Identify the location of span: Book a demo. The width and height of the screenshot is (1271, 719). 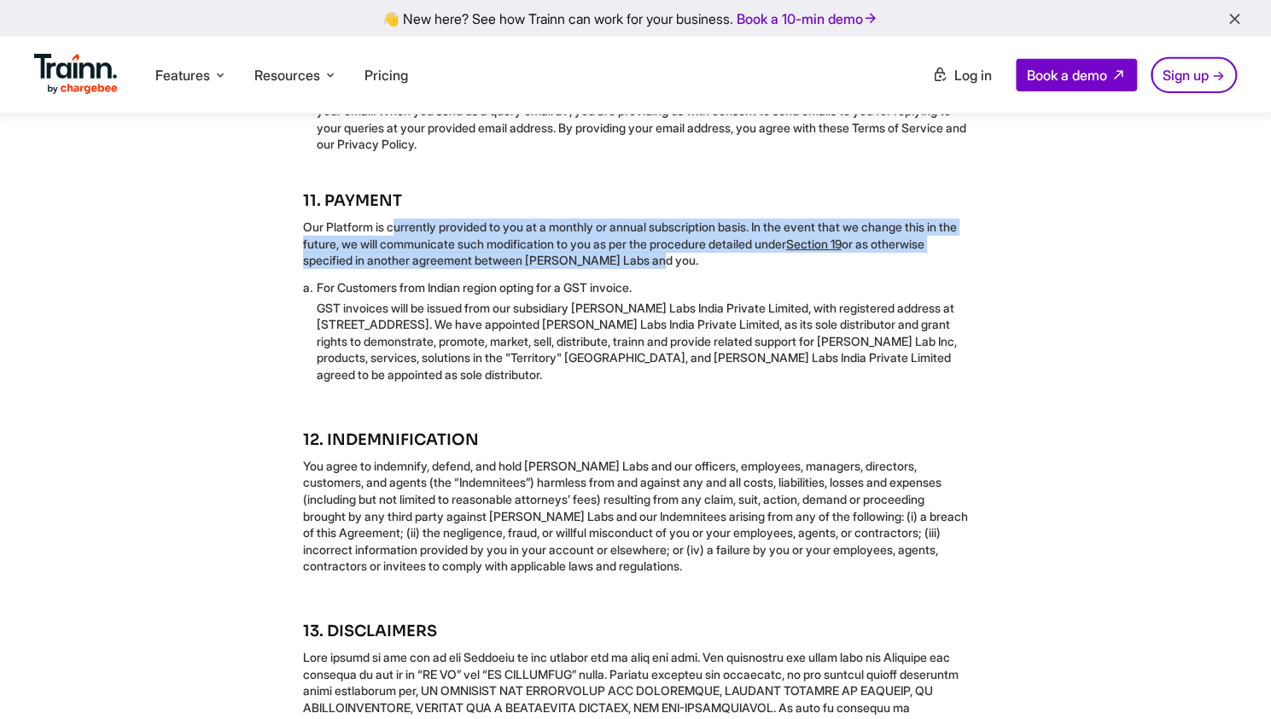
(1067, 75).